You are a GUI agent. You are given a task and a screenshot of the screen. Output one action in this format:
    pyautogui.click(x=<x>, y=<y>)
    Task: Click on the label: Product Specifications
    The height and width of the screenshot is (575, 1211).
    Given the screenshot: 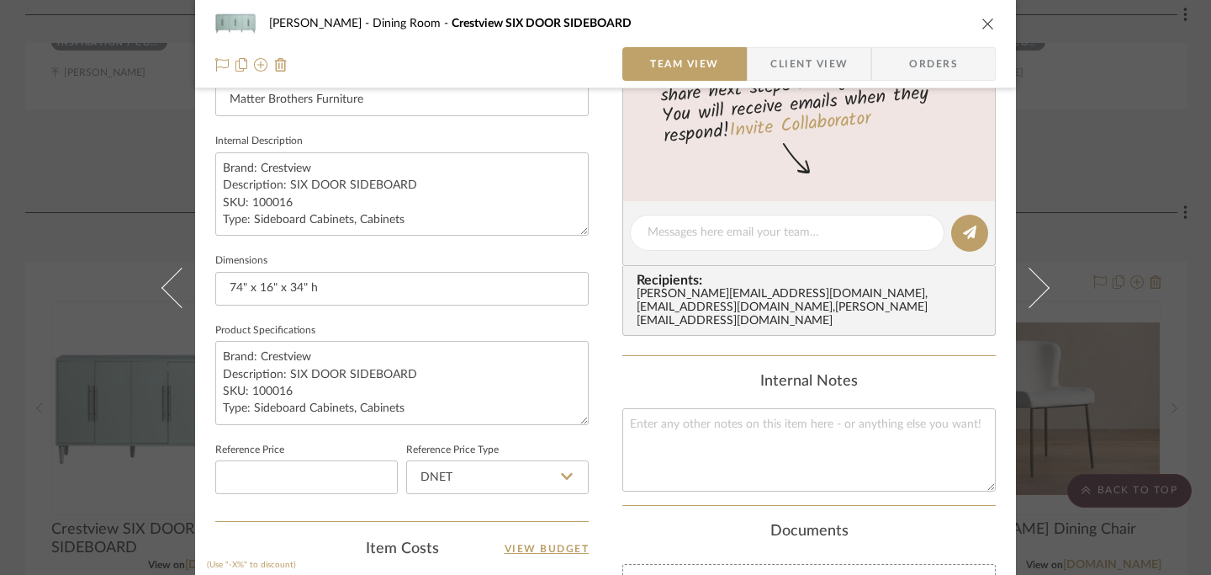 What is the action you would take?
    pyautogui.click(x=265, y=331)
    